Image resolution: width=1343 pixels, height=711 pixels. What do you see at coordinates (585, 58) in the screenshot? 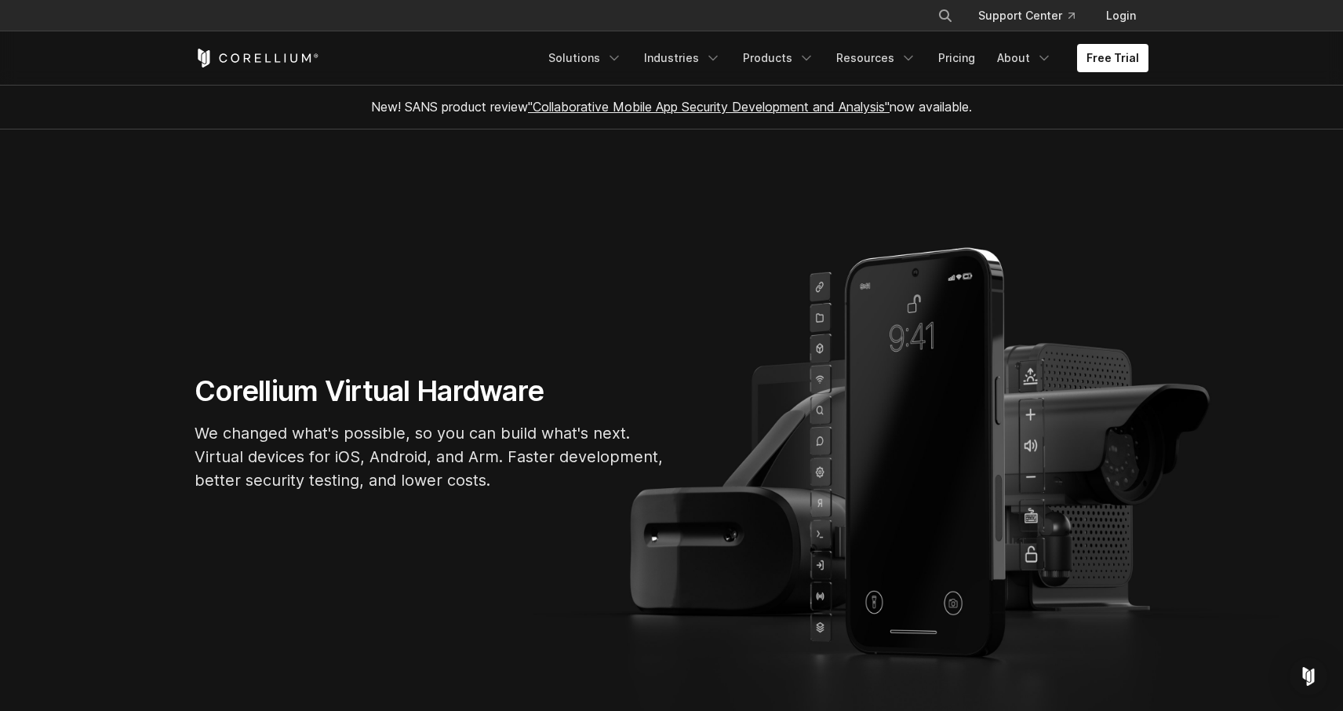
I see `a: Solutions` at bounding box center [585, 58].